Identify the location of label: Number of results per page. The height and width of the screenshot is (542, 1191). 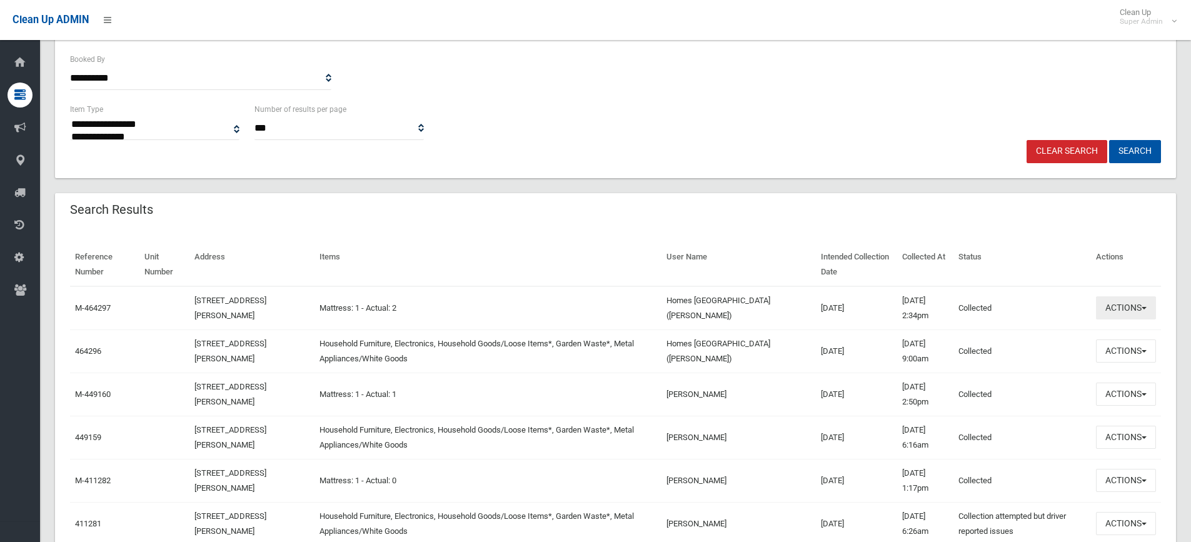
(300, 109).